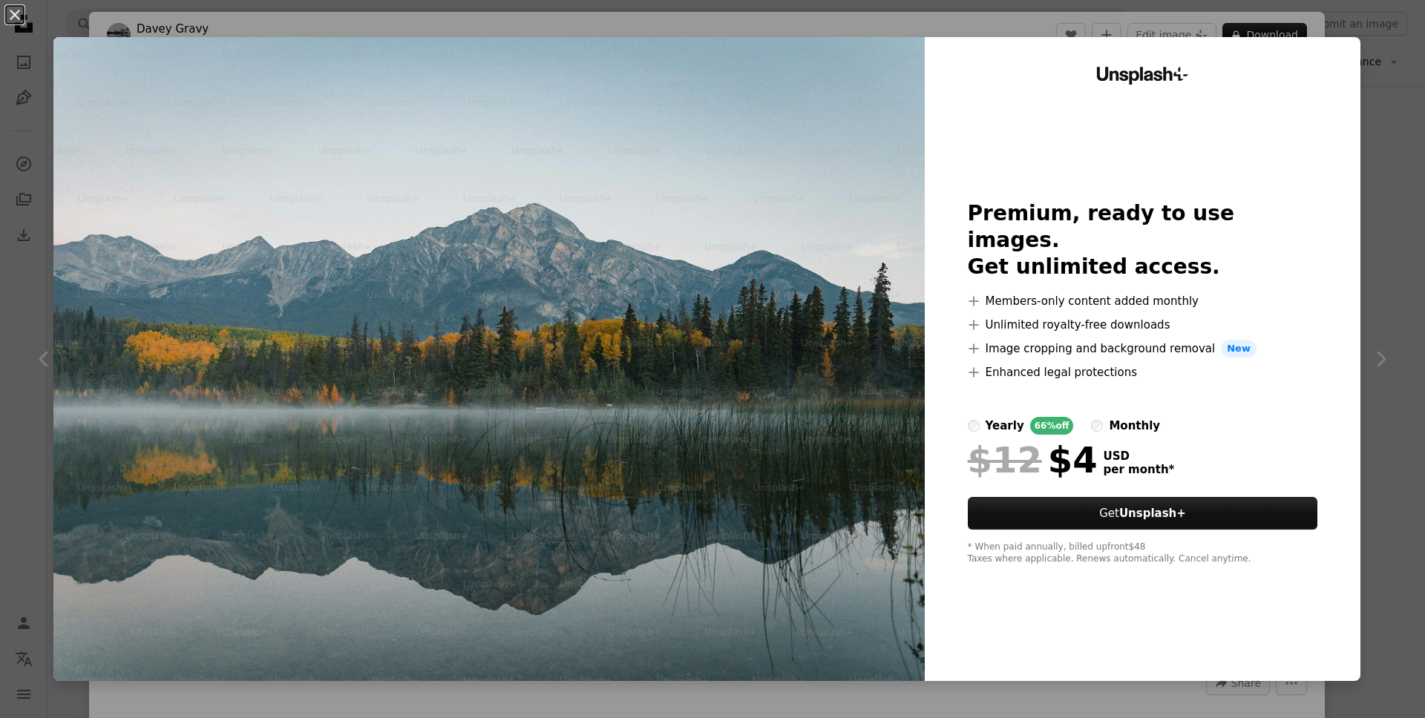  Describe the element at coordinates (1139, 470) in the screenshot. I see `span: per month *` at that location.